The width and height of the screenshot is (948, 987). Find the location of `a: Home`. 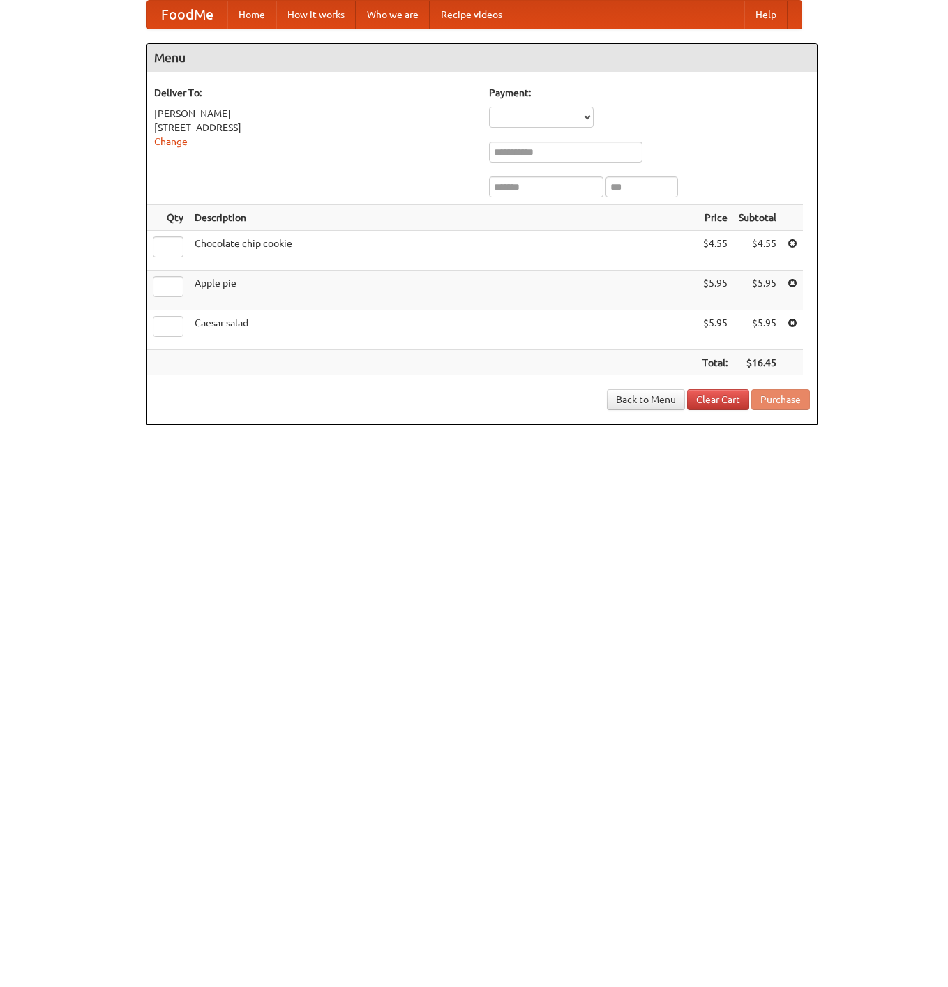

a: Home is located at coordinates (252, 15).